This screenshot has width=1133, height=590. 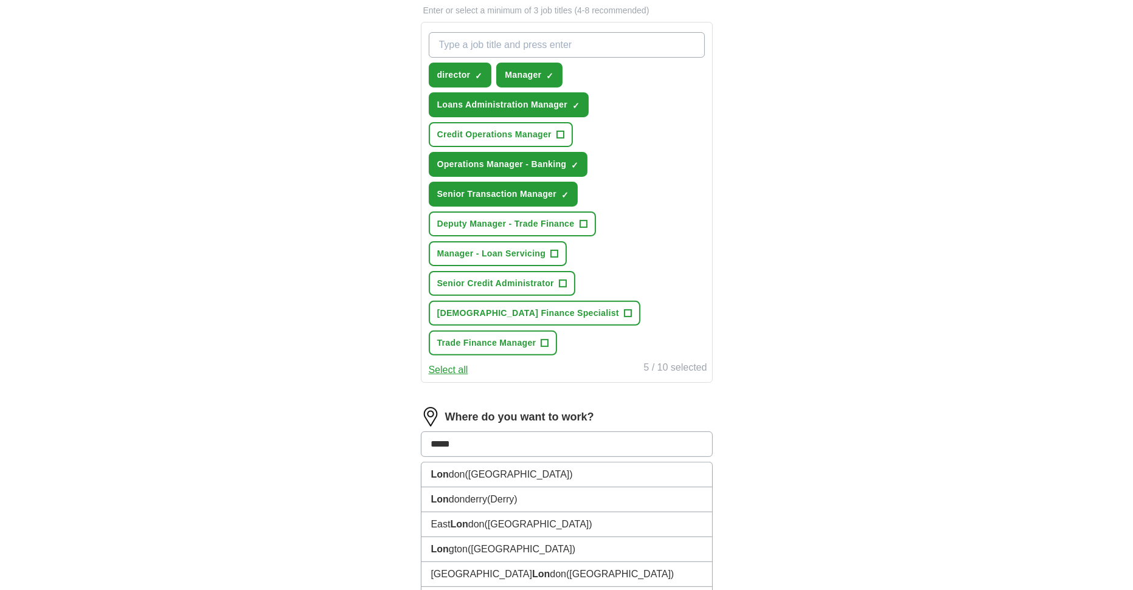 What do you see at coordinates (503, 194) in the screenshot?
I see `button: Senior Transaction Manager✓` at bounding box center [503, 194].